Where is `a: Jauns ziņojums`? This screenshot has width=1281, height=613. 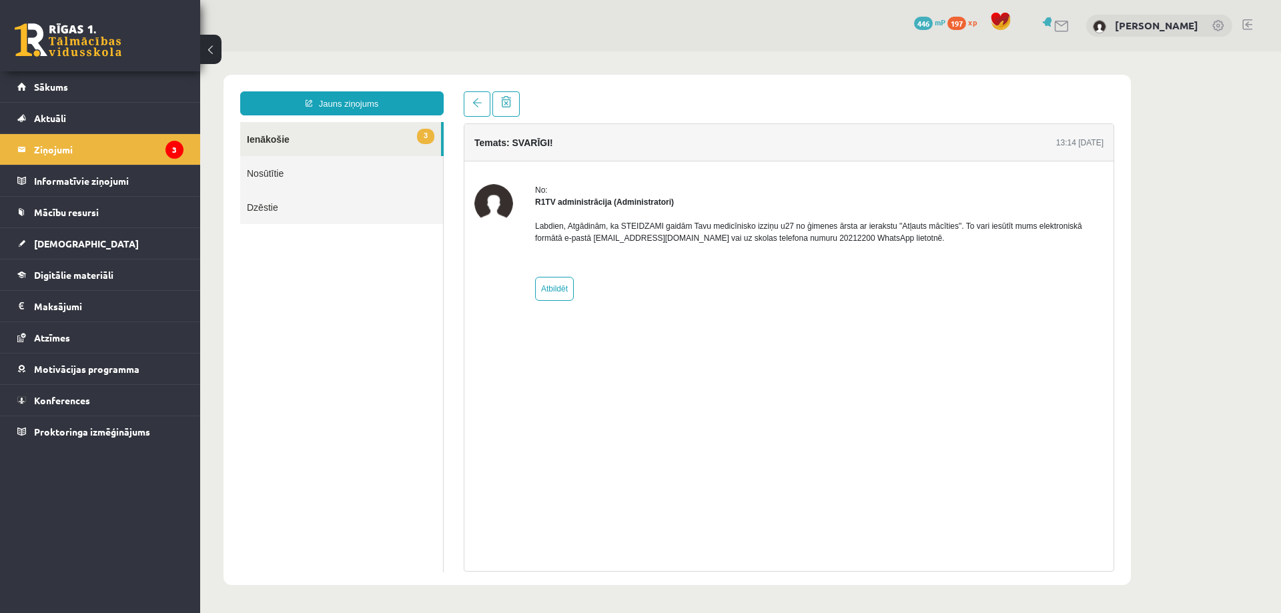 a: Jauns ziņojums is located at coordinates (141, 52).